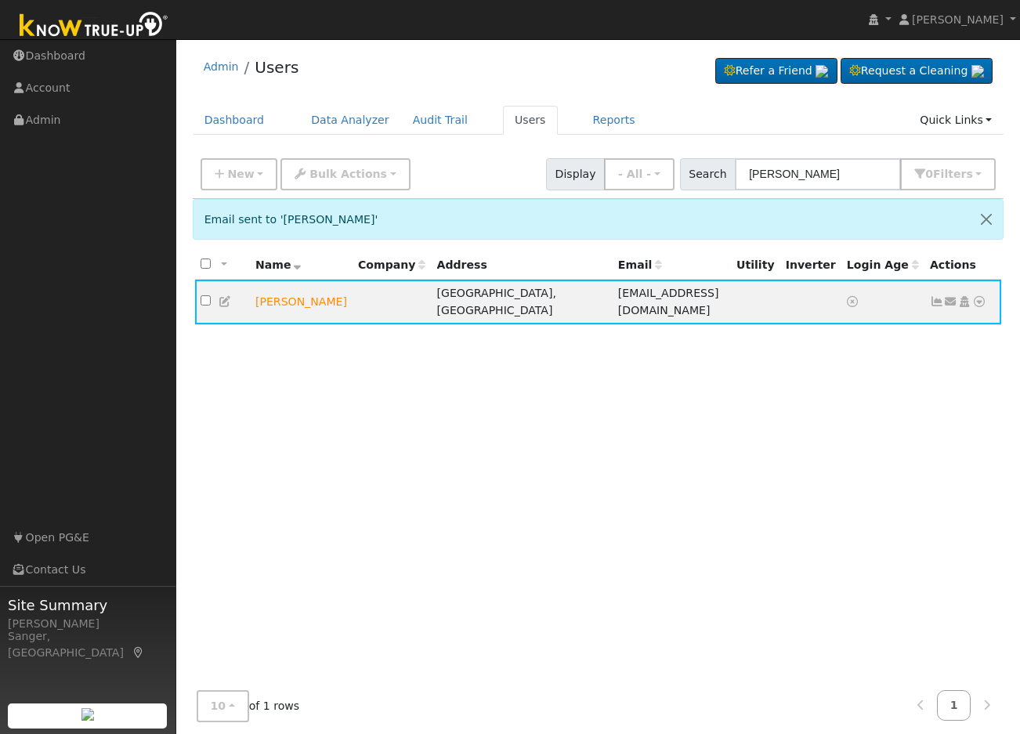  I want to click on a: Quick Links, so click(956, 120).